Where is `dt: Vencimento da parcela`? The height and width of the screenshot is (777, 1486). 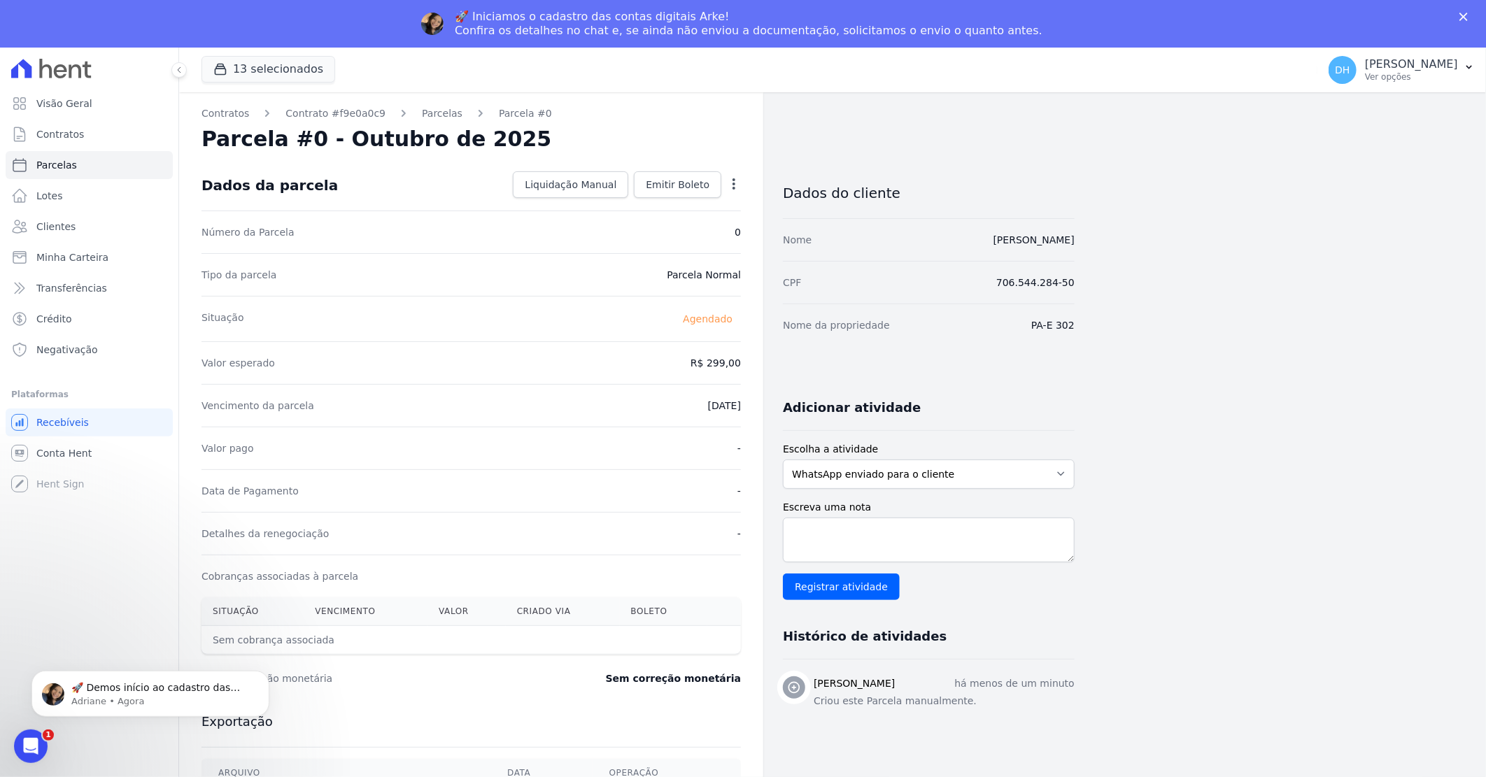 dt: Vencimento da parcela is located at coordinates (257, 406).